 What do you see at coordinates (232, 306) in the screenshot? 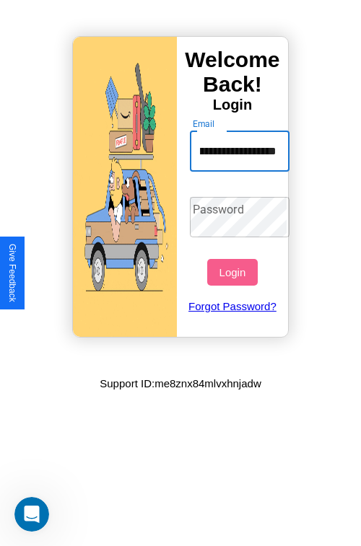
I see `a: Forgot Password?` at bounding box center [232, 306].